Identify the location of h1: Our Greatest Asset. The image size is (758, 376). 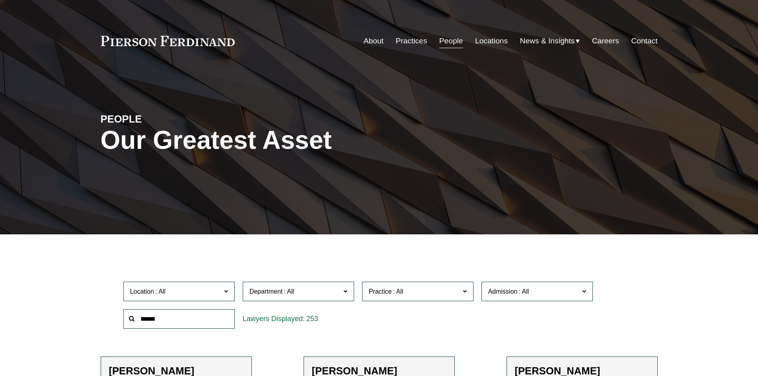
(286, 140).